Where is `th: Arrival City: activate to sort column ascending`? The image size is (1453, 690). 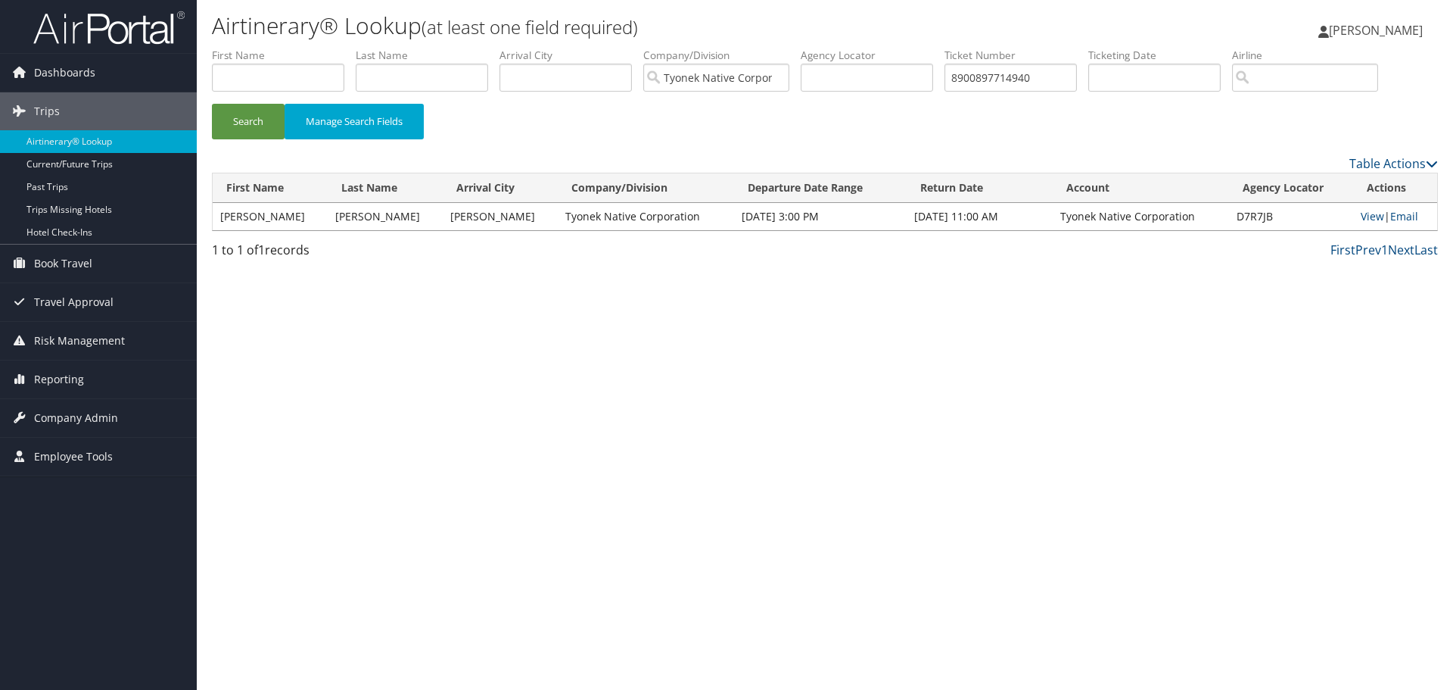
th: Arrival City: activate to sort column ascending is located at coordinates (500, 188).